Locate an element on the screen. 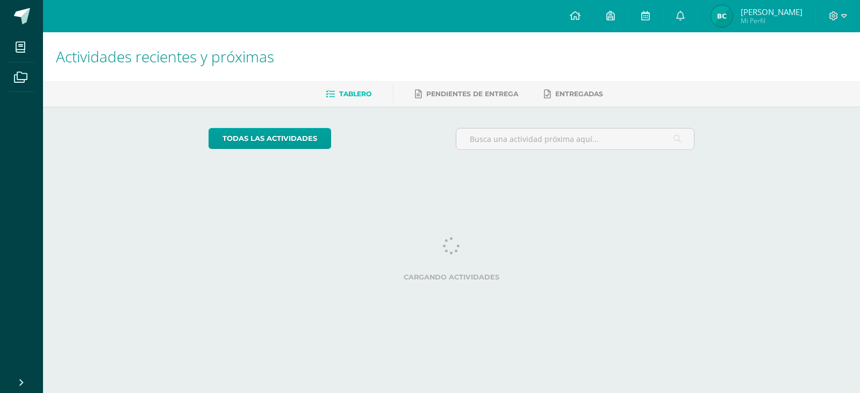  label: Cargando actividades is located at coordinates (452, 277).